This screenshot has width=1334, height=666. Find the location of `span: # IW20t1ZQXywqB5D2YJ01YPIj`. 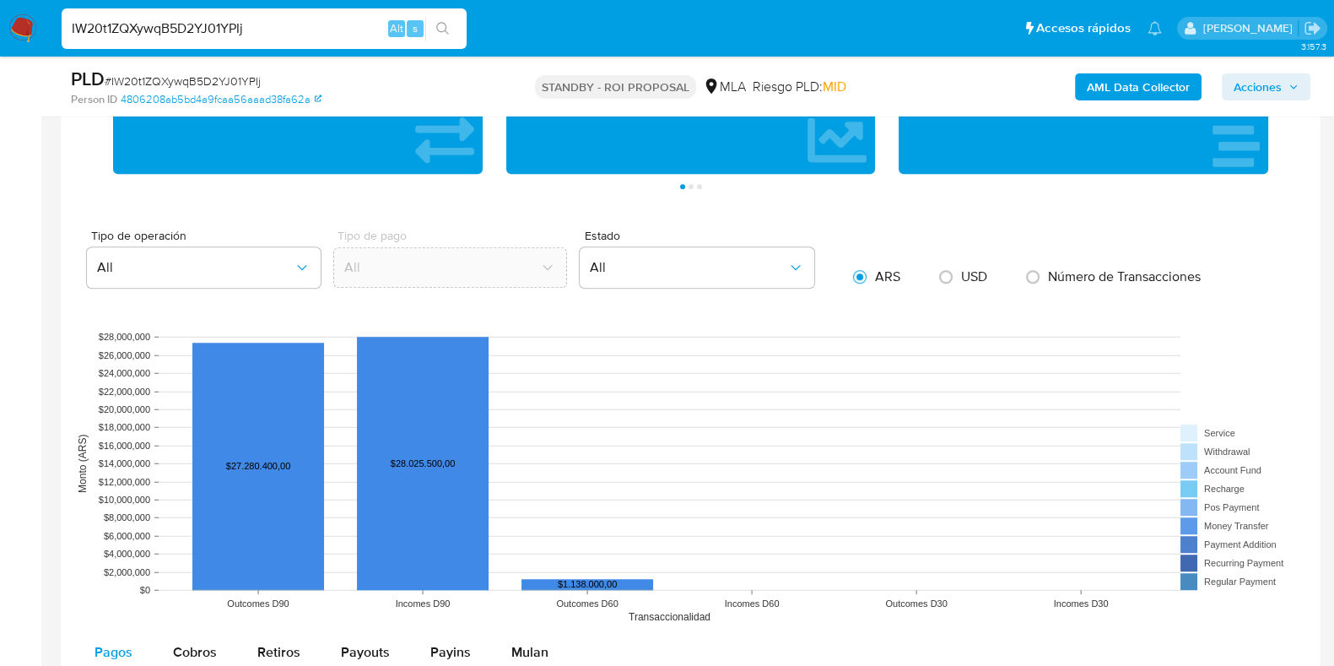

span: # IW20t1ZQXywqB5D2YJ01YPIj is located at coordinates (182, 81).